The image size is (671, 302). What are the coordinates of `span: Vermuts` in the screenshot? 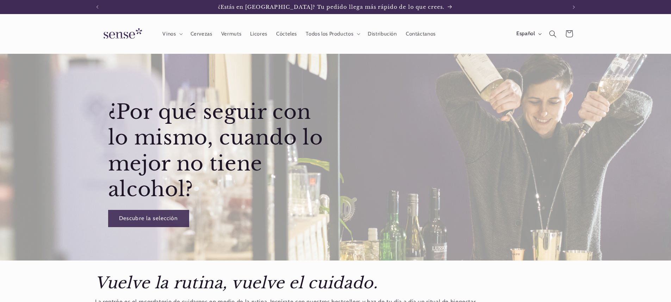 It's located at (231, 34).